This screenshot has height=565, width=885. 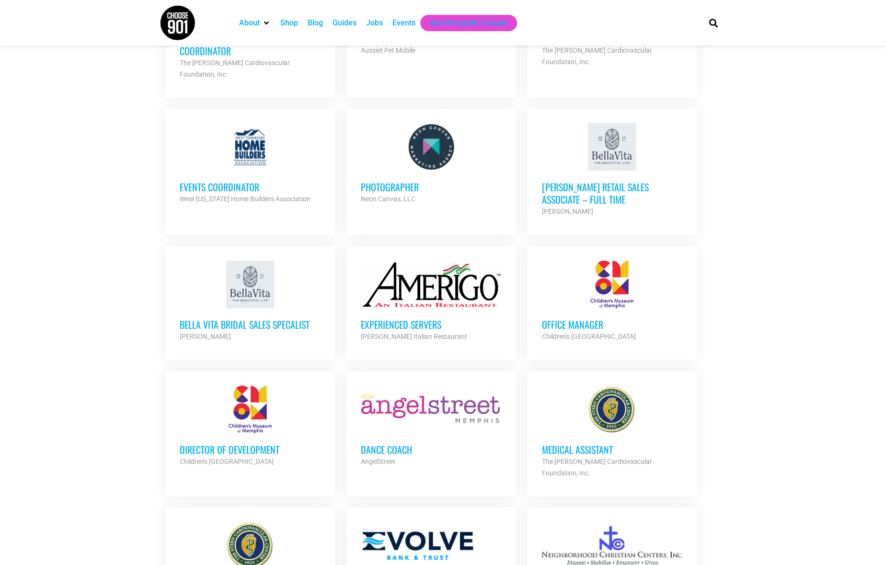 I want to click on div: Jobs, so click(x=374, y=23).